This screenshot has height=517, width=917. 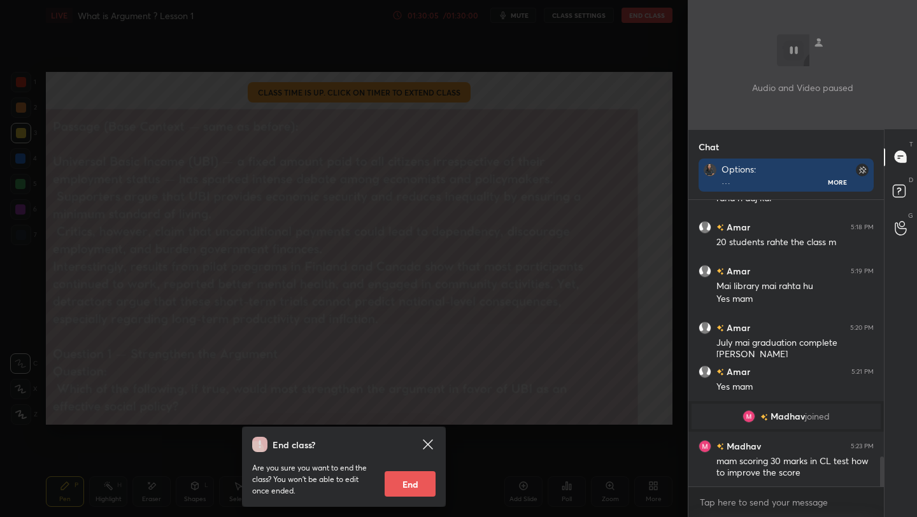 I want to click on div: More, so click(x=838, y=182).